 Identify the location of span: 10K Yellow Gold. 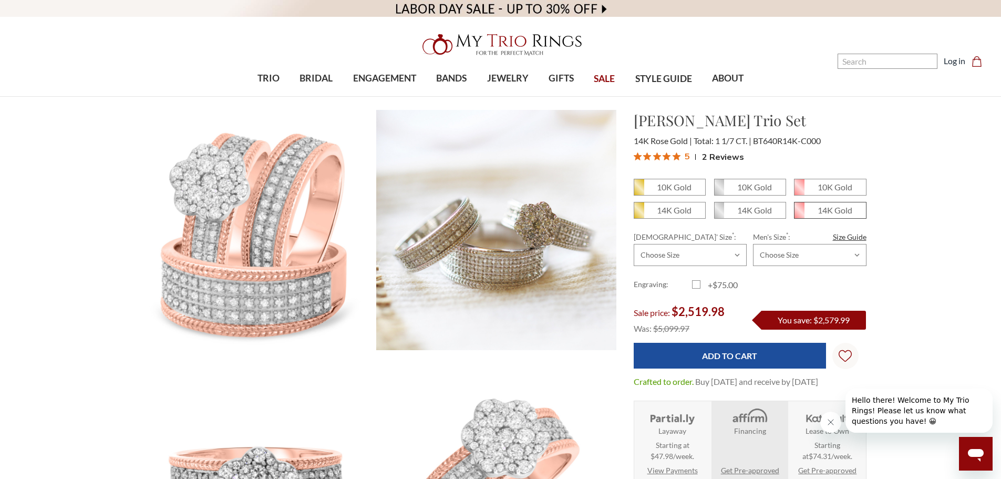
(669, 187).